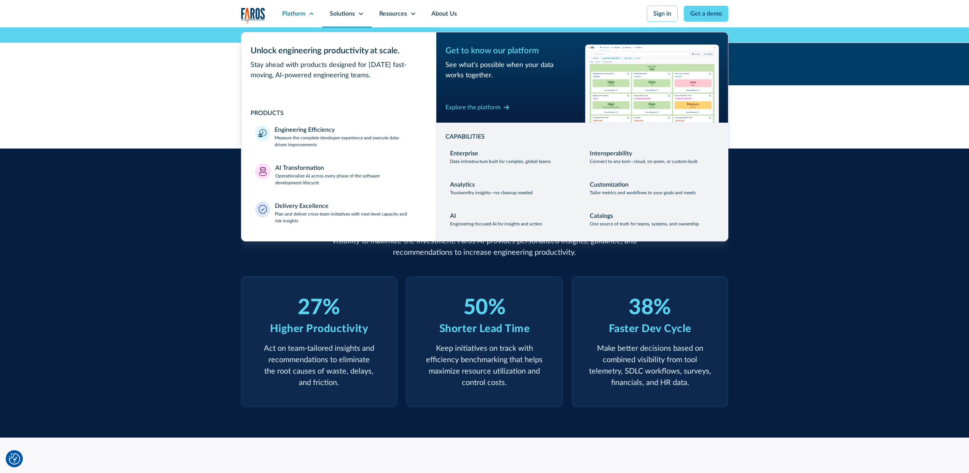  What do you see at coordinates (652, 188) in the screenshot?
I see `a: CustomizationTailor metrics and workflows to your goals and needs` at bounding box center [652, 188].